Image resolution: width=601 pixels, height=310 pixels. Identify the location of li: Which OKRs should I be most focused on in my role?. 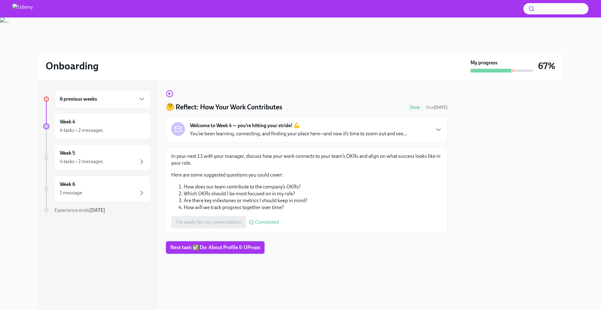
(313, 194).